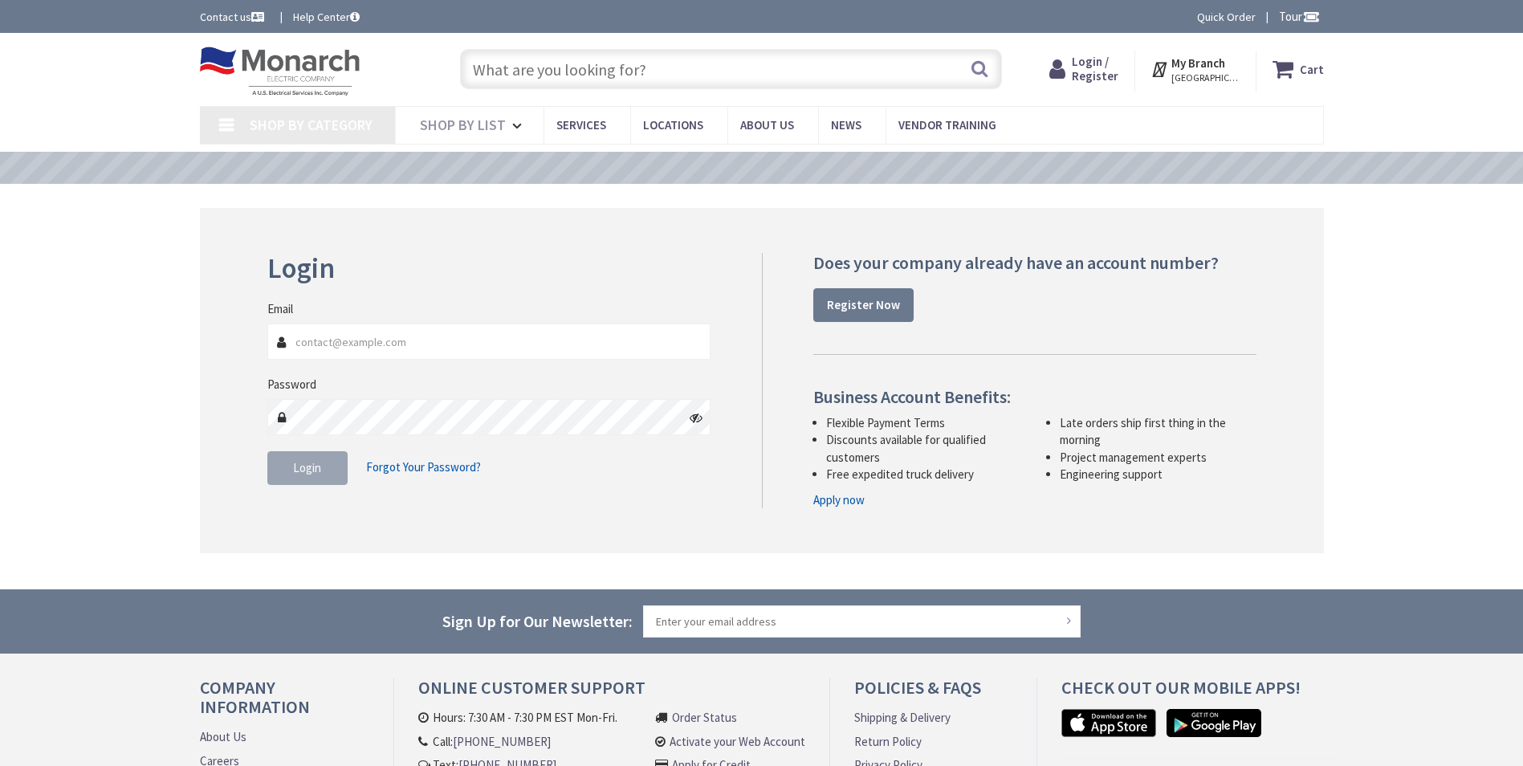 The height and width of the screenshot is (766, 1523). I want to click on a: Monarch Electric Company, so click(280, 71).